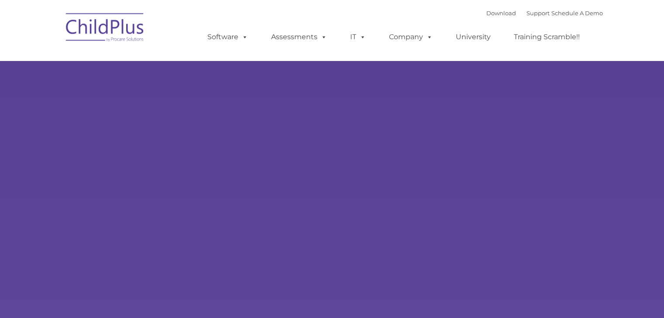  I want to click on a: Support, so click(537, 13).